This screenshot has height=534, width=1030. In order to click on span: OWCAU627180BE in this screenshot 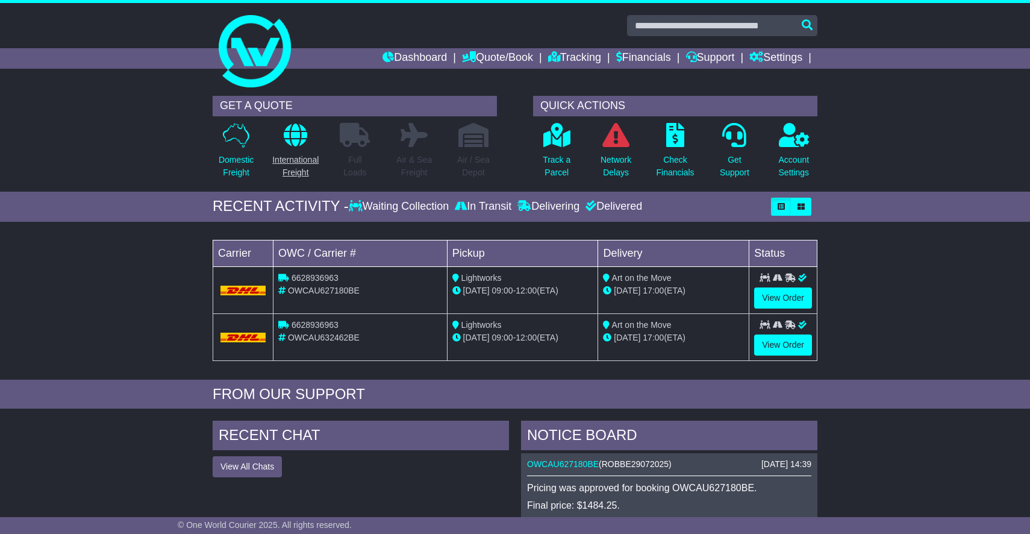, I will do `click(324, 290)`.